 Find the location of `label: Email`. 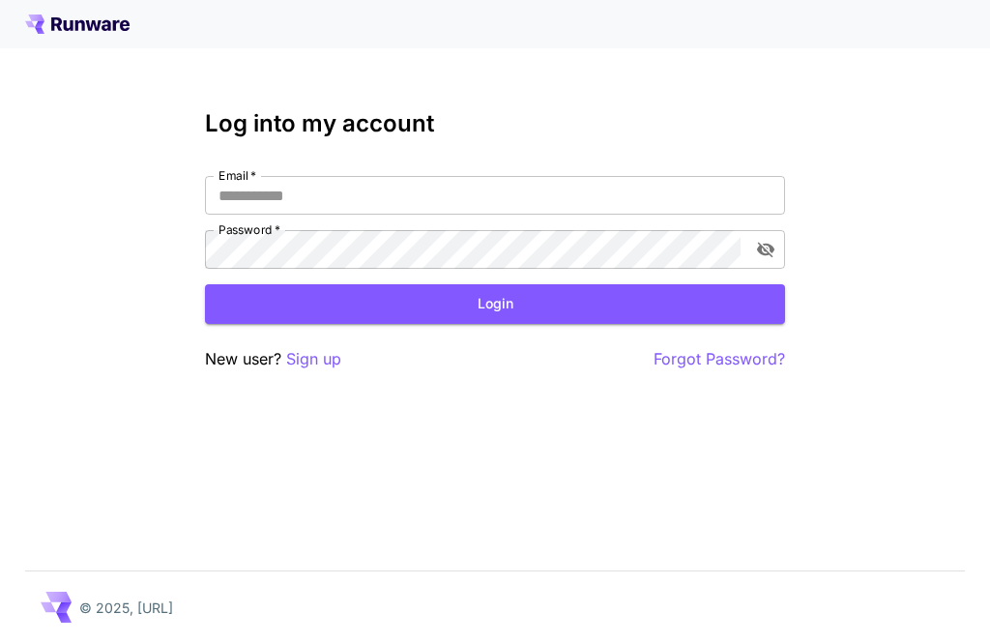

label: Email is located at coordinates (237, 175).